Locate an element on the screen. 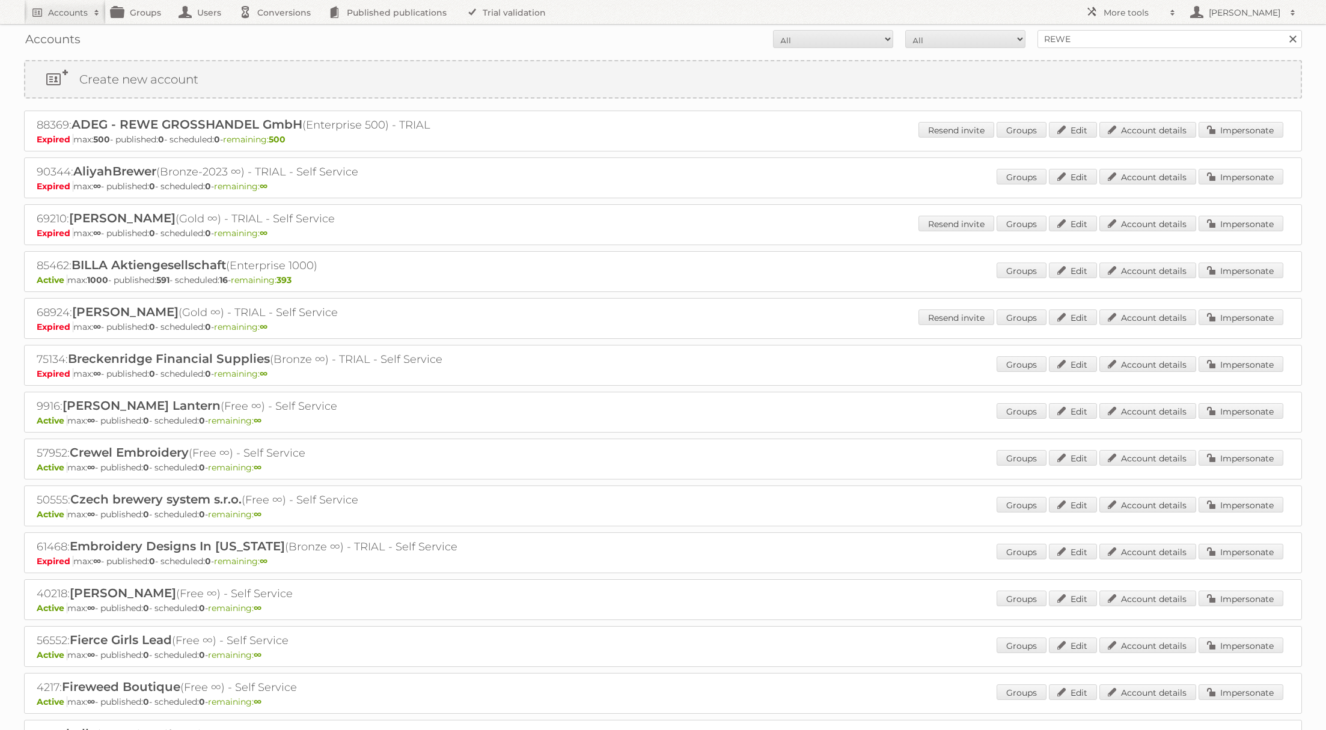  h2: 69210: (Gold ∞) - TRIAL - Self Service is located at coordinates (247, 219).